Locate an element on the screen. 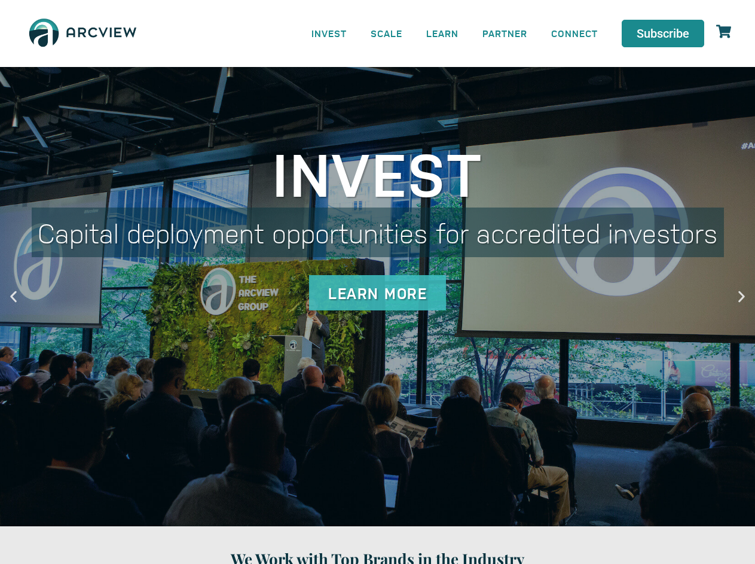 The height and width of the screenshot is (564, 755). div: Invest is located at coordinates (378, 172).